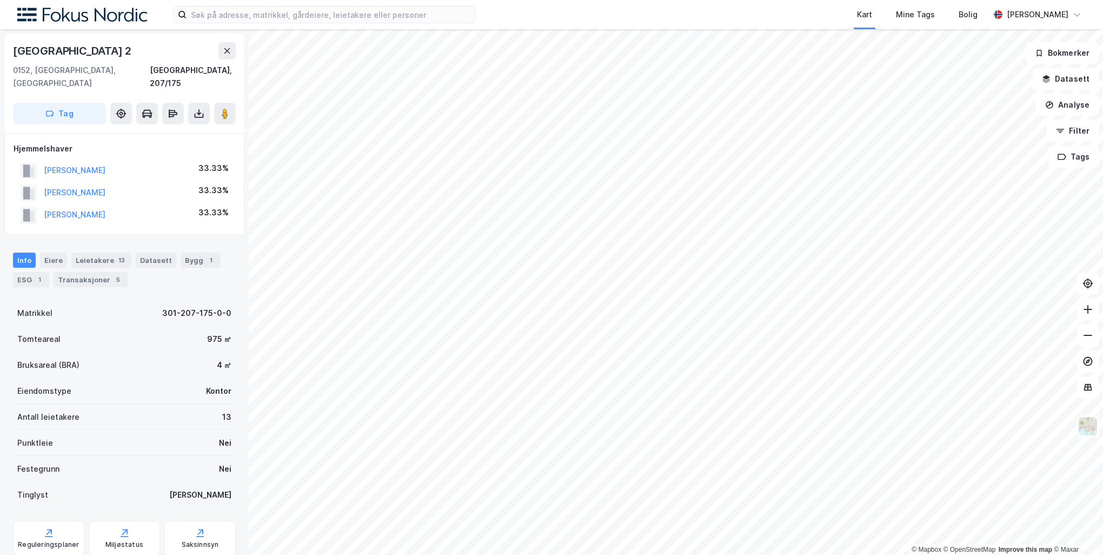 Image resolution: width=1103 pixels, height=555 pixels. I want to click on button: Tags, so click(1073, 157).